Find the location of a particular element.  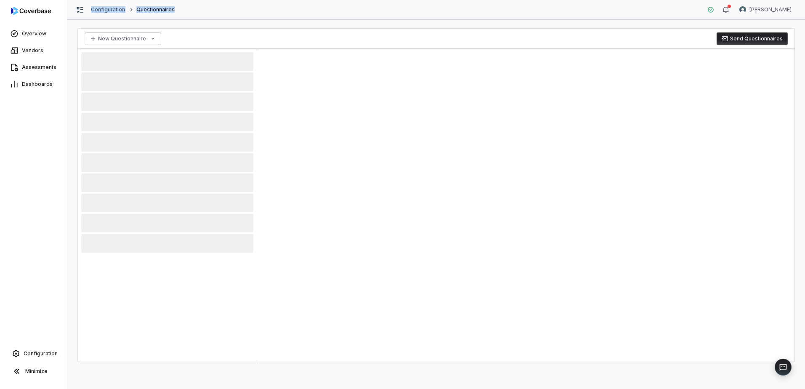

a: Assessments is located at coordinates (33, 67).